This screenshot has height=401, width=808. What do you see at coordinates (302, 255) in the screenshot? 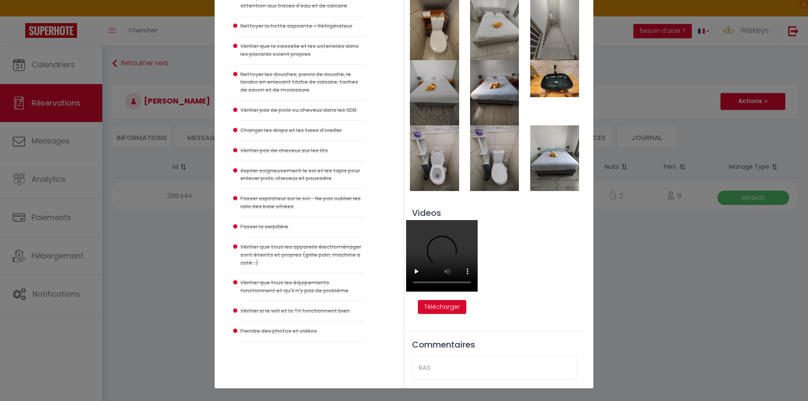
I see `li: Vérifier que tous les appareils électroménager sont éteints et propres (grille pain, machine a ca...` at bounding box center [302, 255].